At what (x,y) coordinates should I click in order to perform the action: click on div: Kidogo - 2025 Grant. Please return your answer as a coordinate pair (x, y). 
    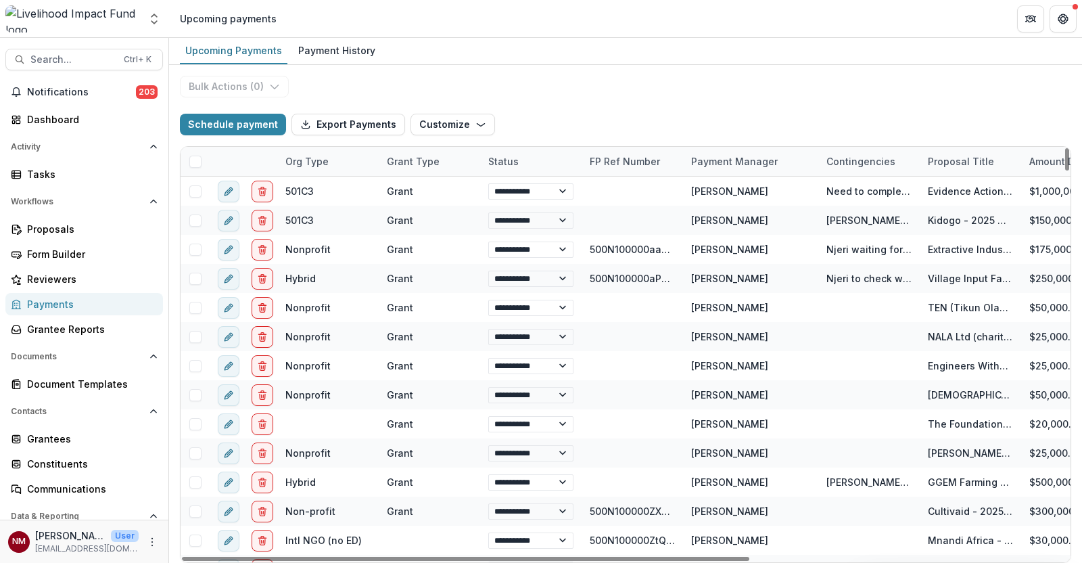
    Looking at the image, I should click on (971, 220).